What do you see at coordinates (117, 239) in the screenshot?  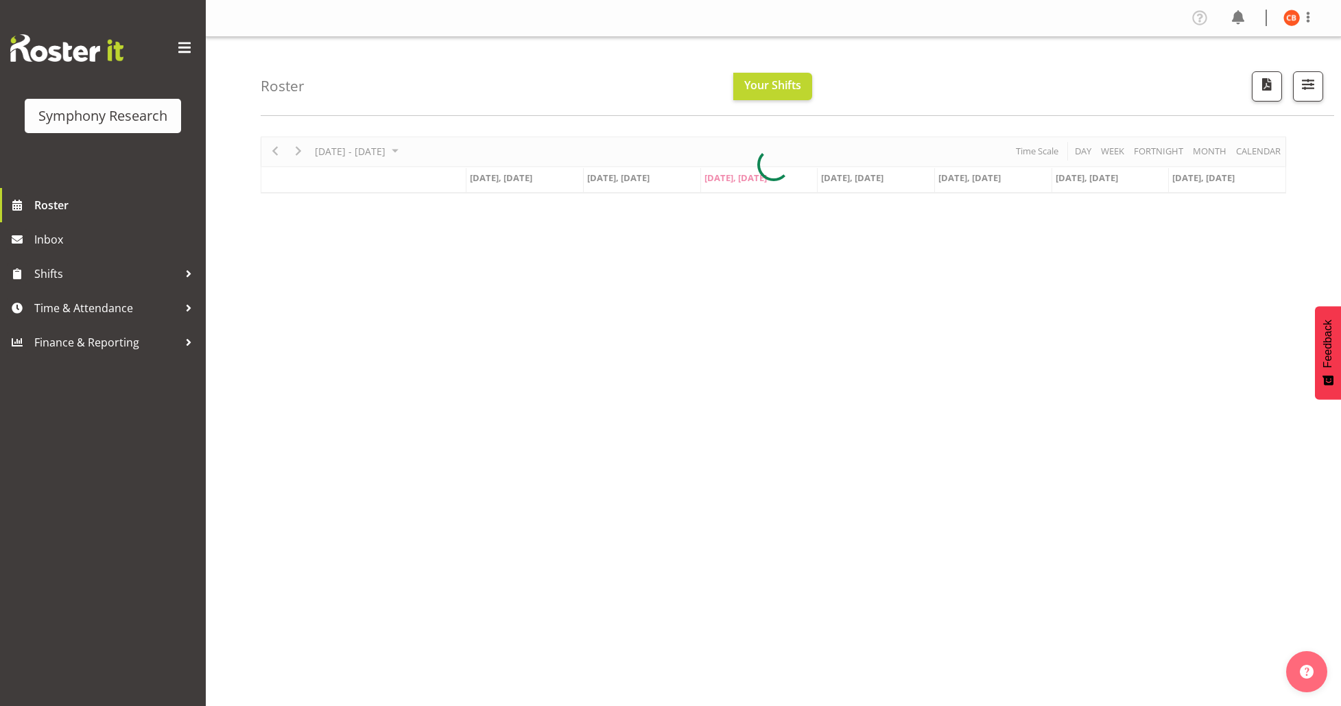 I see `span: Inbox` at bounding box center [117, 239].